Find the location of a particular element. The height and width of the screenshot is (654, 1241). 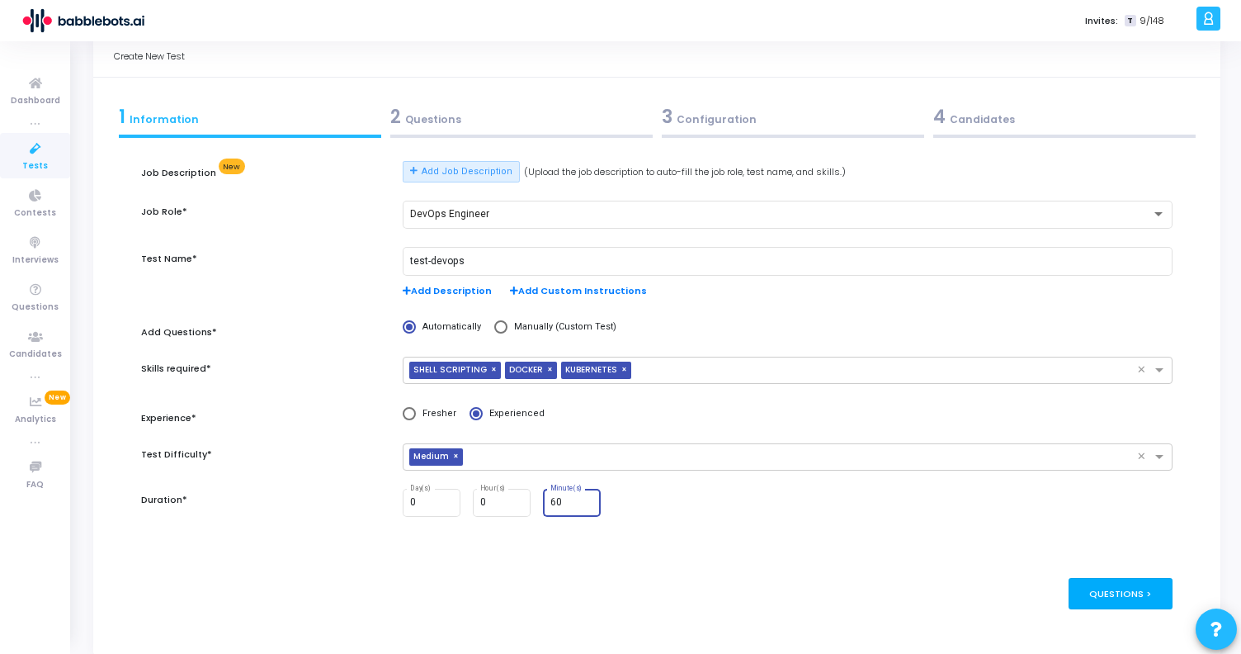

span: Experienced is located at coordinates (513, 413).